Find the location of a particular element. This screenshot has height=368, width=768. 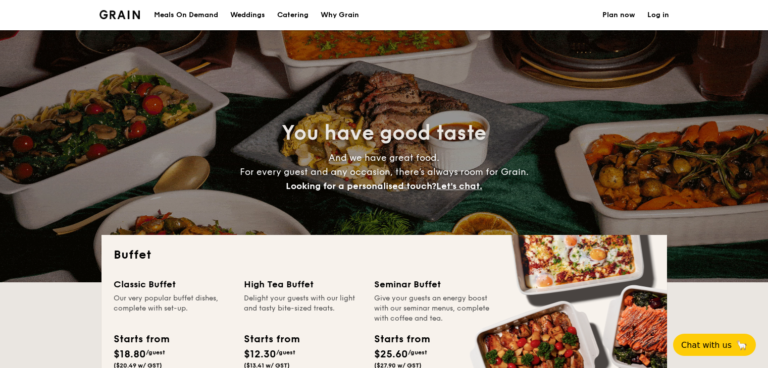

div: Give your guests an energy boost with our seminar menus, complete with coffee and tea. is located at coordinates (433, 309).